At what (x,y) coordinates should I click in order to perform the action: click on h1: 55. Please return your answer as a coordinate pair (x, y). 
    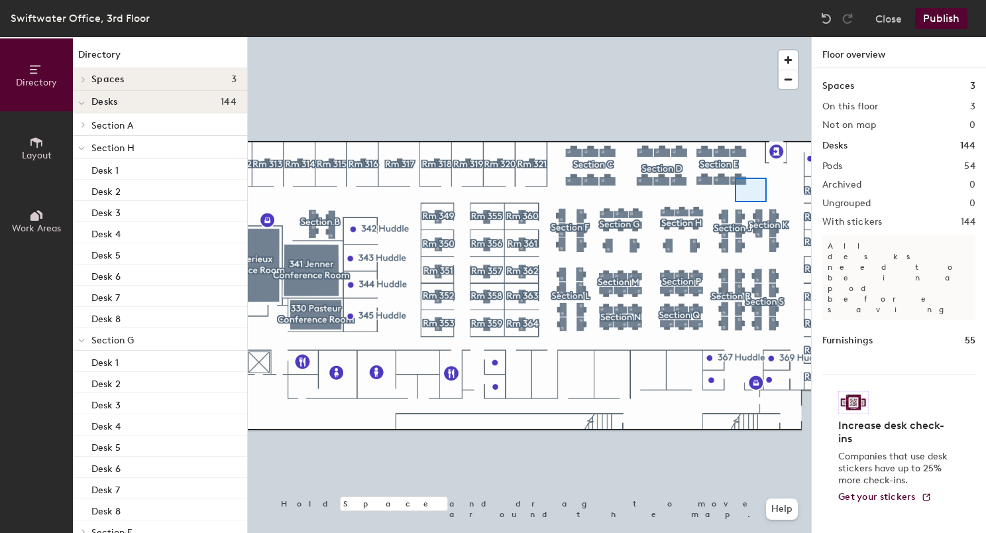
    Looking at the image, I should click on (970, 341).